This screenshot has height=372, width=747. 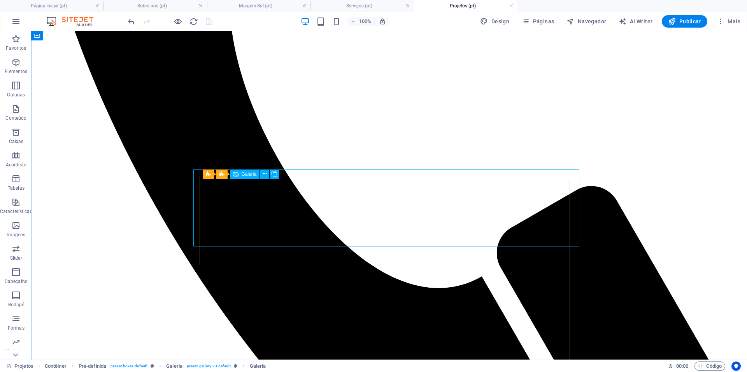 What do you see at coordinates (249, 174) in the screenshot?
I see `span: Galeria` at bounding box center [249, 174].